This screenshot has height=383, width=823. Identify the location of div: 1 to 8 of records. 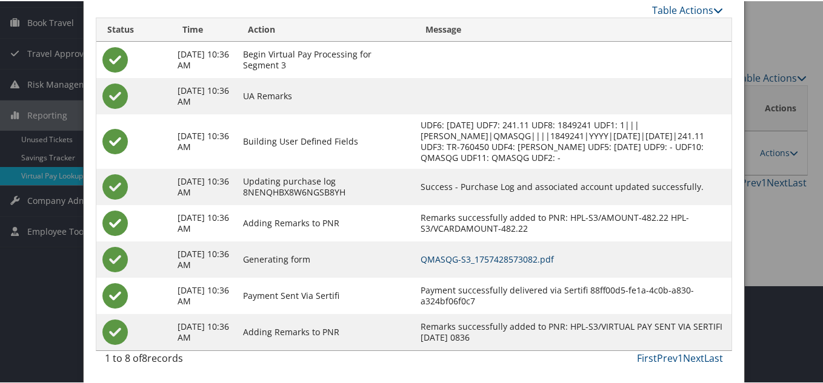
(175, 360).